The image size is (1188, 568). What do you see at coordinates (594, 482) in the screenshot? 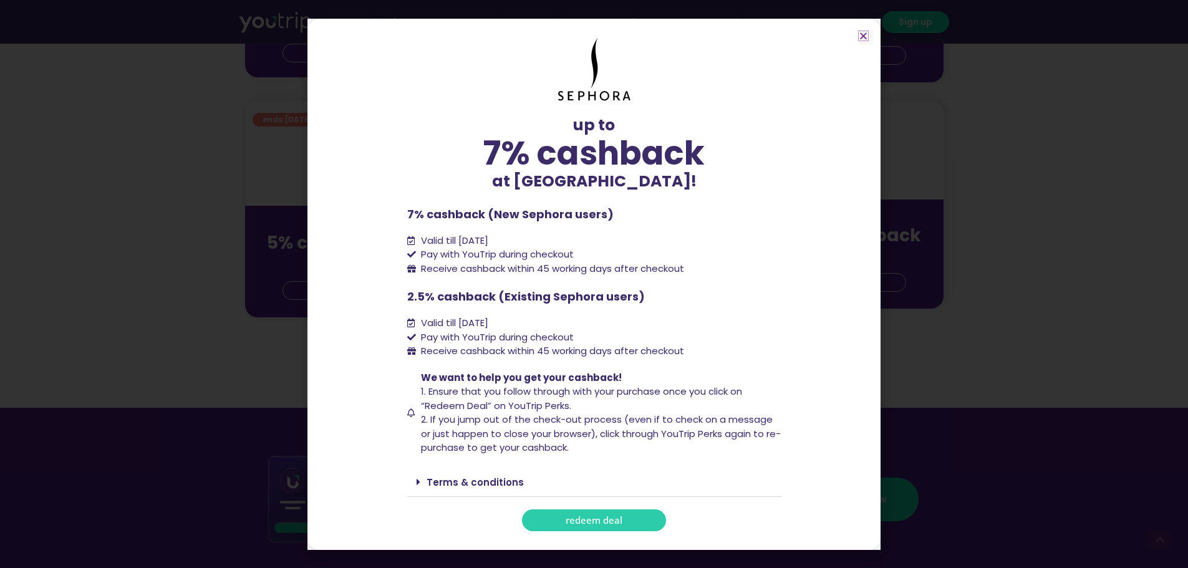
I see `div: Terms & conditions` at bounding box center [594, 482].